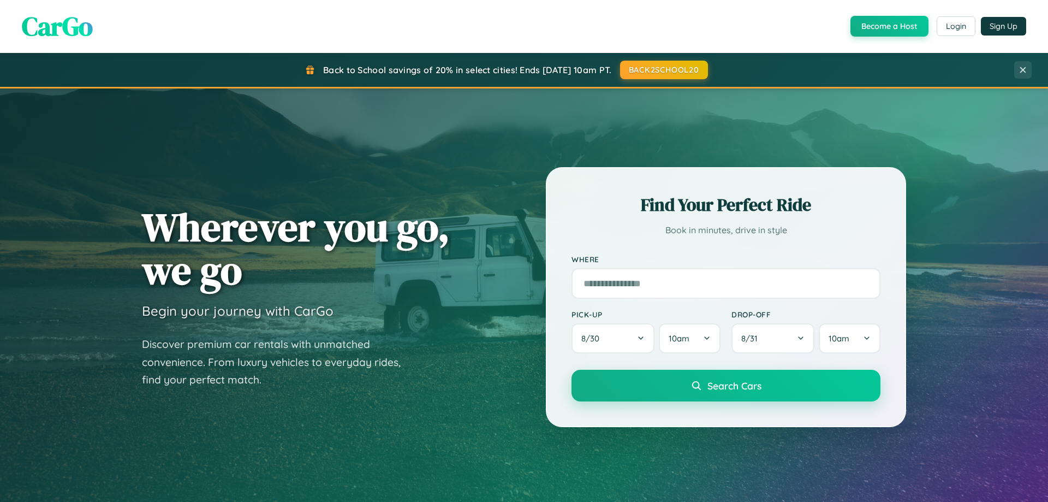 Image resolution: width=1048 pixels, height=502 pixels. Describe the element at coordinates (726, 230) in the screenshot. I see `p: Book in minutes, drive in style` at that location.